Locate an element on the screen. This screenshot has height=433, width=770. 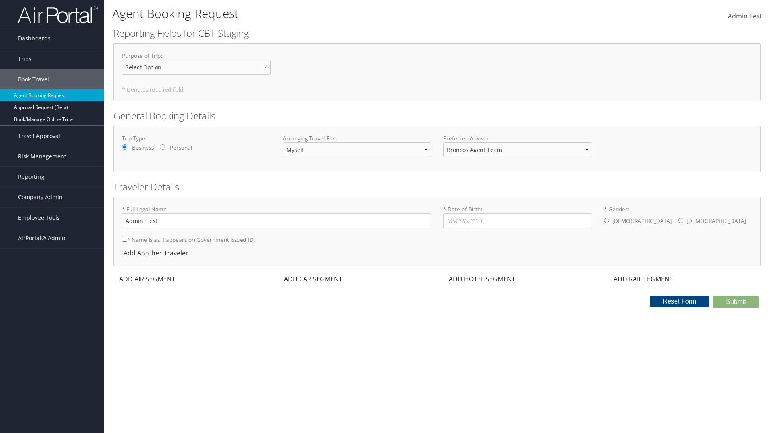
label: * Date of Birth: is located at coordinates (517, 217).